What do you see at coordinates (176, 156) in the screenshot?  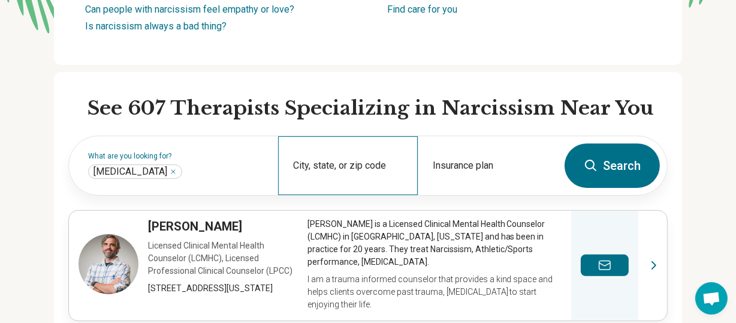 I see `label: What are you looking for?` at bounding box center [176, 156].